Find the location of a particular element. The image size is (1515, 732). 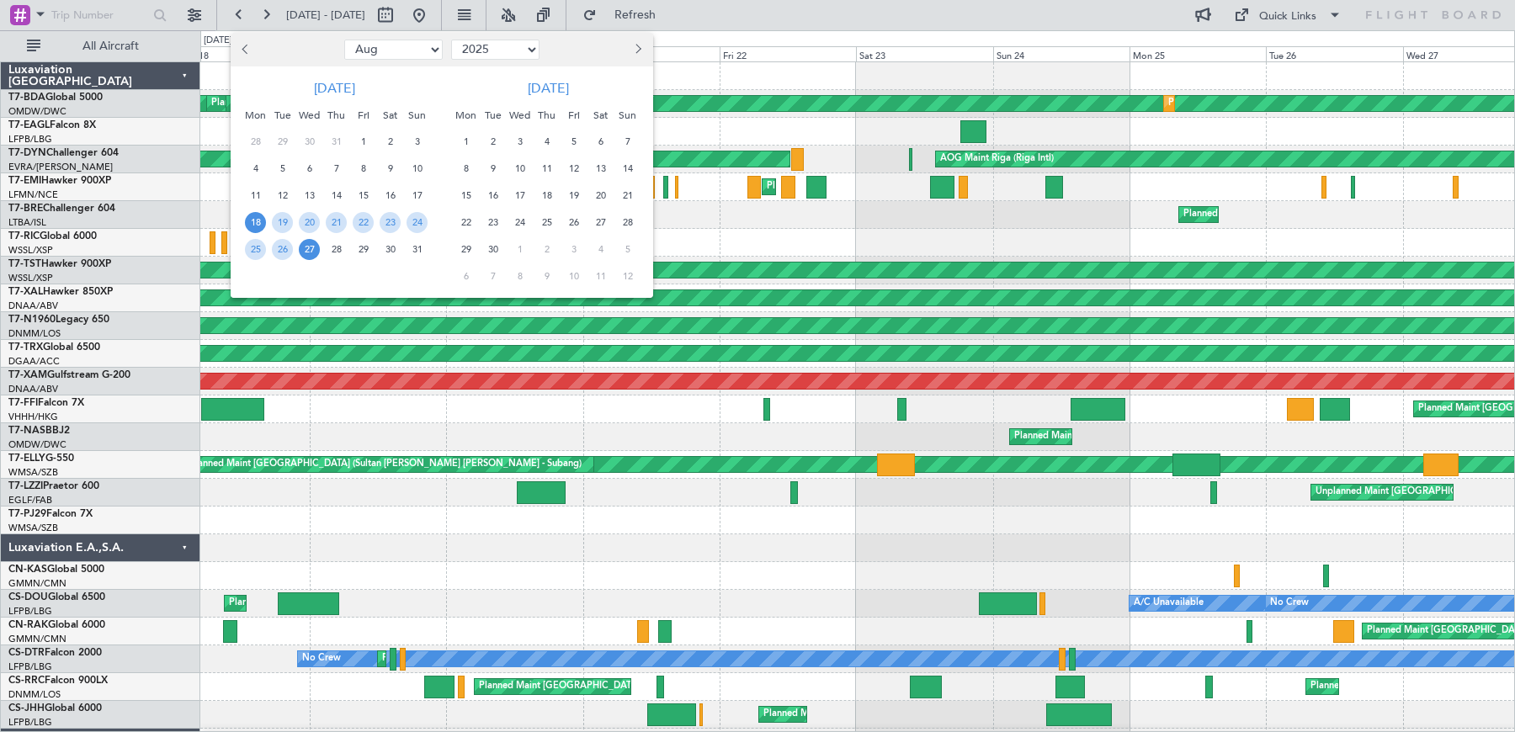

div: 24-8-2025 is located at coordinates (418, 223).